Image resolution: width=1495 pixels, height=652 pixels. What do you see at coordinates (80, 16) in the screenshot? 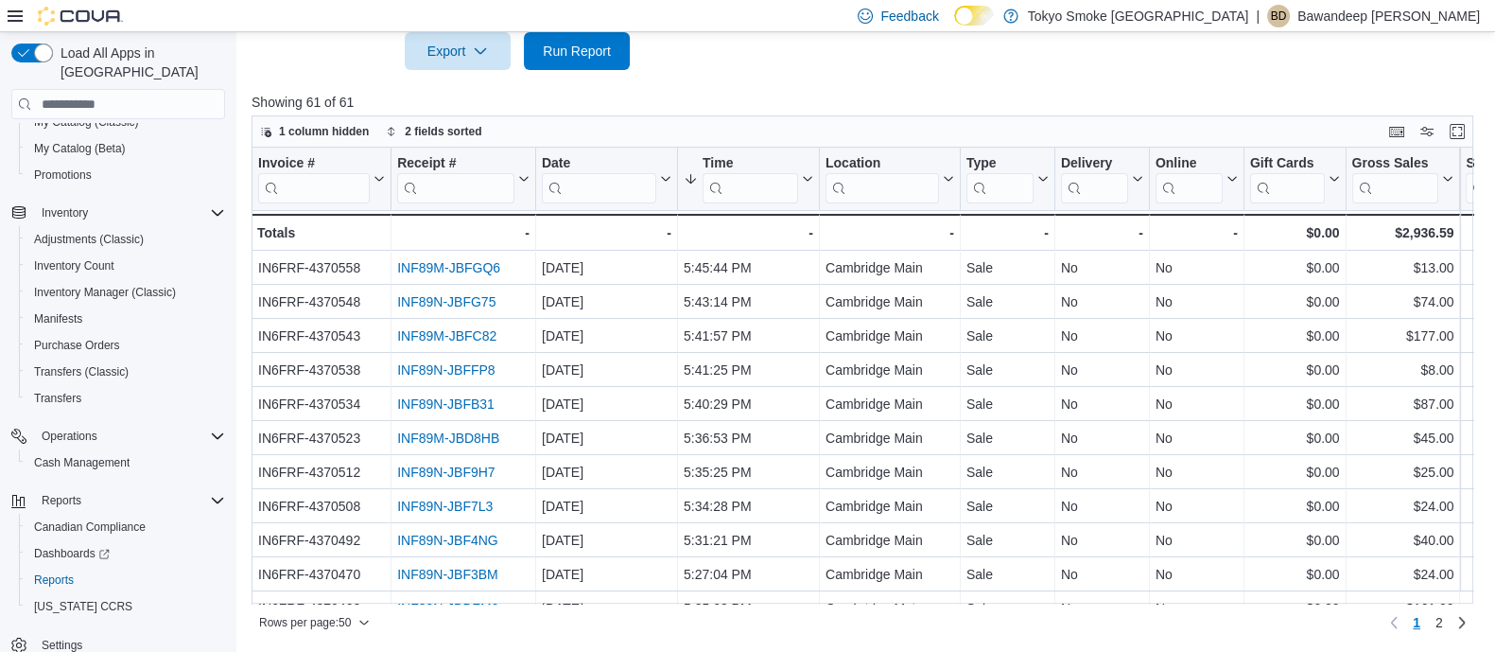
I see `img: Cova` at bounding box center [80, 16].